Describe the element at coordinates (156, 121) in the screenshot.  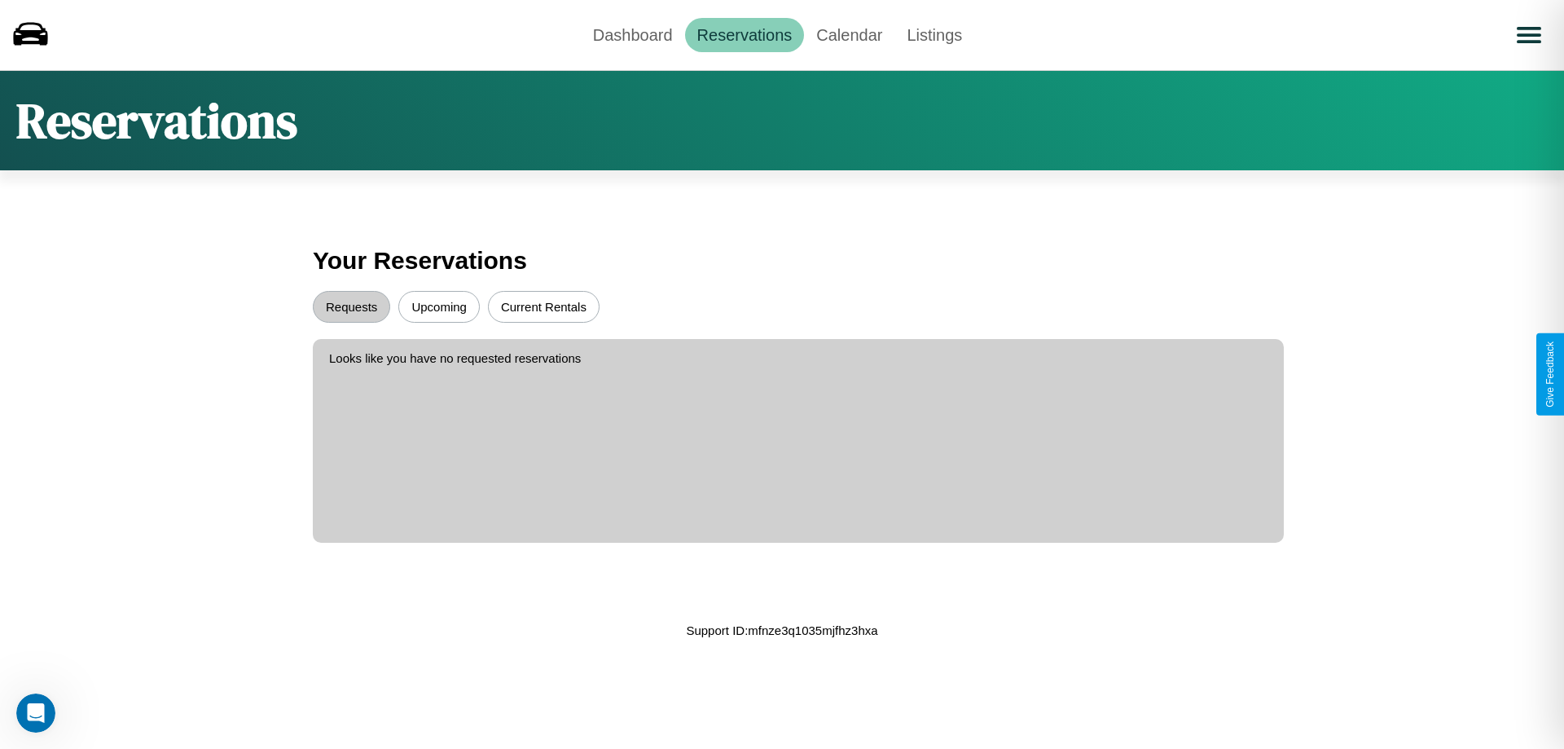
I see `h1: Reservations` at that location.